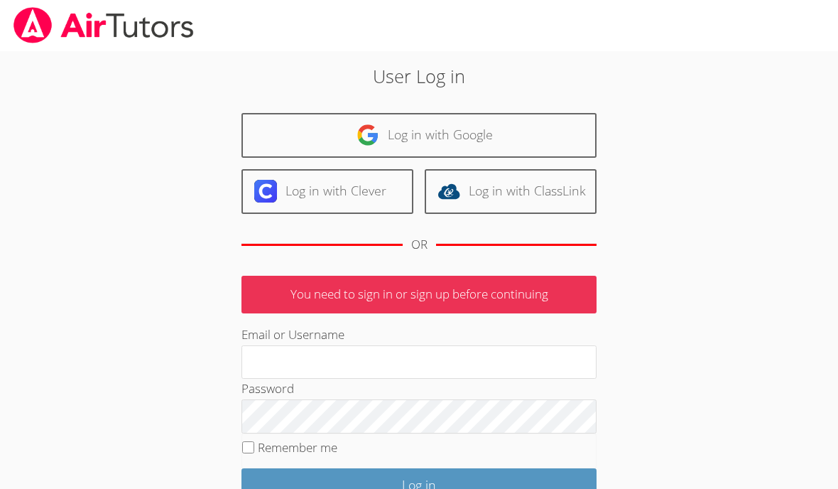 The height and width of the screenshot is (489, 838). I want to click on h2: User Log in, so click(418, 76).